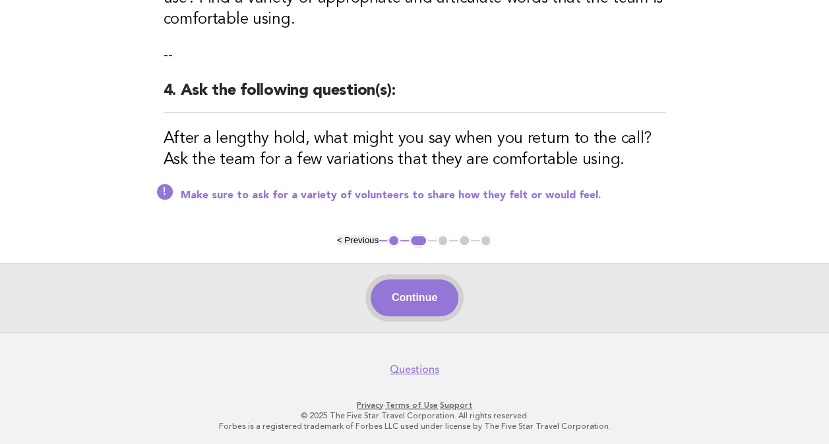 The width and height of the screenshot is (829, 444). Describe the element at coordinates (394, 241) in the screenshot. I see `button: 1` at that location.